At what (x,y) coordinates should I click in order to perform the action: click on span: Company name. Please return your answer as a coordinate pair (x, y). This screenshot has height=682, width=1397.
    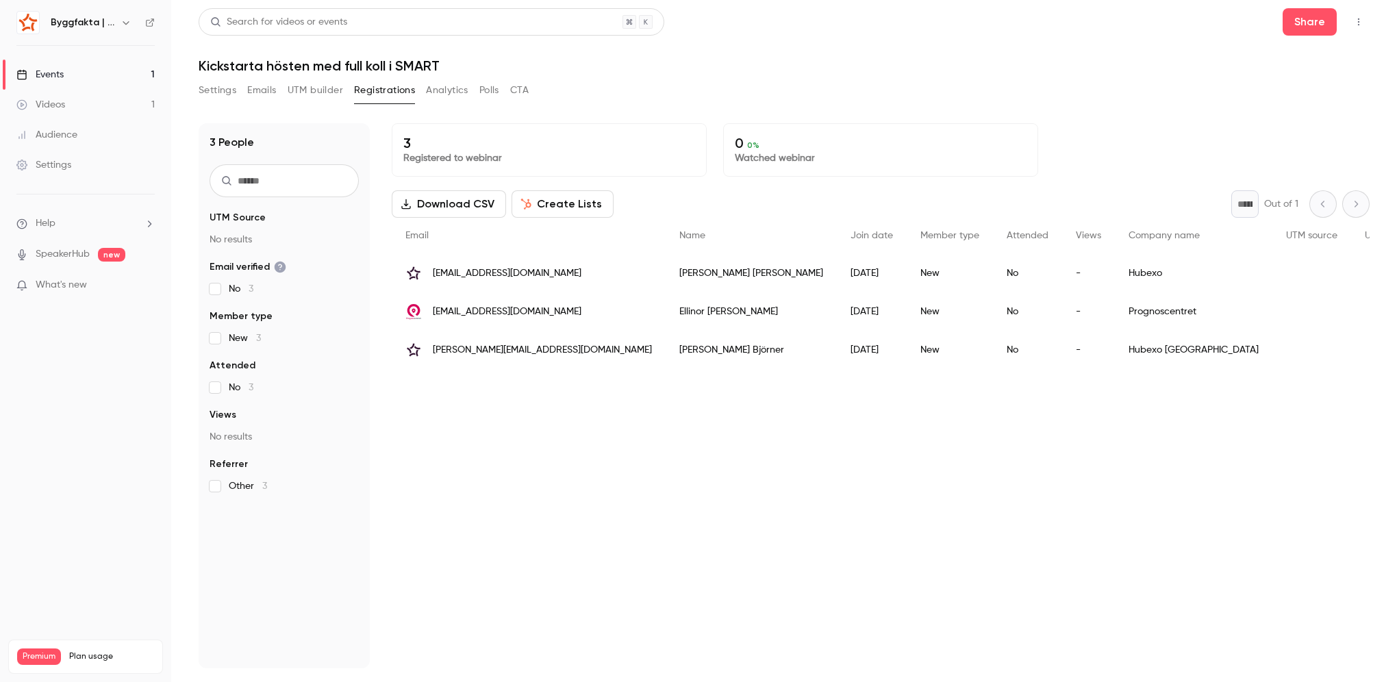
    Looking at the image, I should click on (1164, 236).